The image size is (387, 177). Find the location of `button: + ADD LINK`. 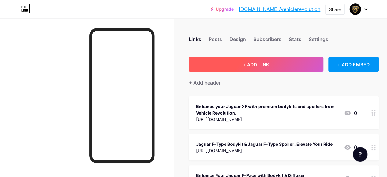

button: + ADD LINK is located at coordinates (256, 64).